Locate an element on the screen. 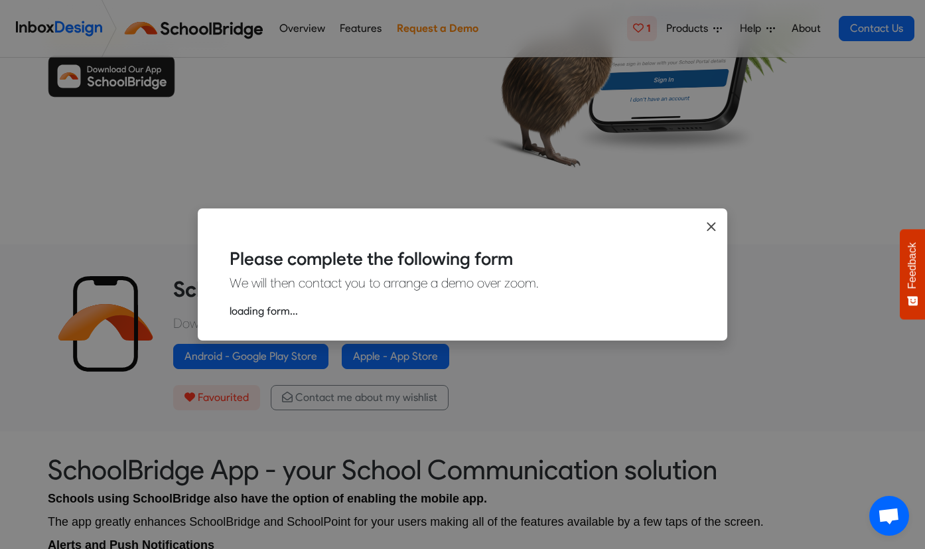 The height and width of the screenshot is (549, 925). button: Close is located at coordinates (711, 227).